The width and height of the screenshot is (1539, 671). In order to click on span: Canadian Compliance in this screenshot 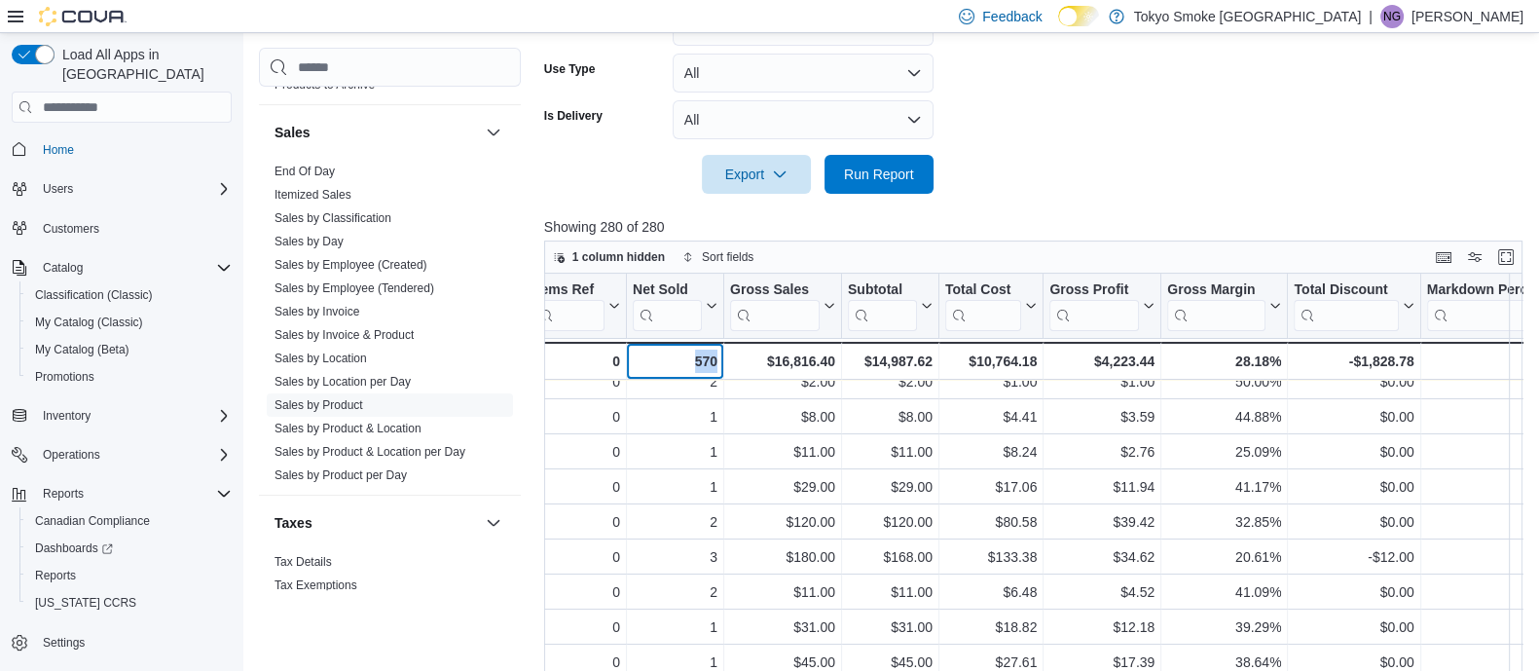, I will do `click(92, 521)`.